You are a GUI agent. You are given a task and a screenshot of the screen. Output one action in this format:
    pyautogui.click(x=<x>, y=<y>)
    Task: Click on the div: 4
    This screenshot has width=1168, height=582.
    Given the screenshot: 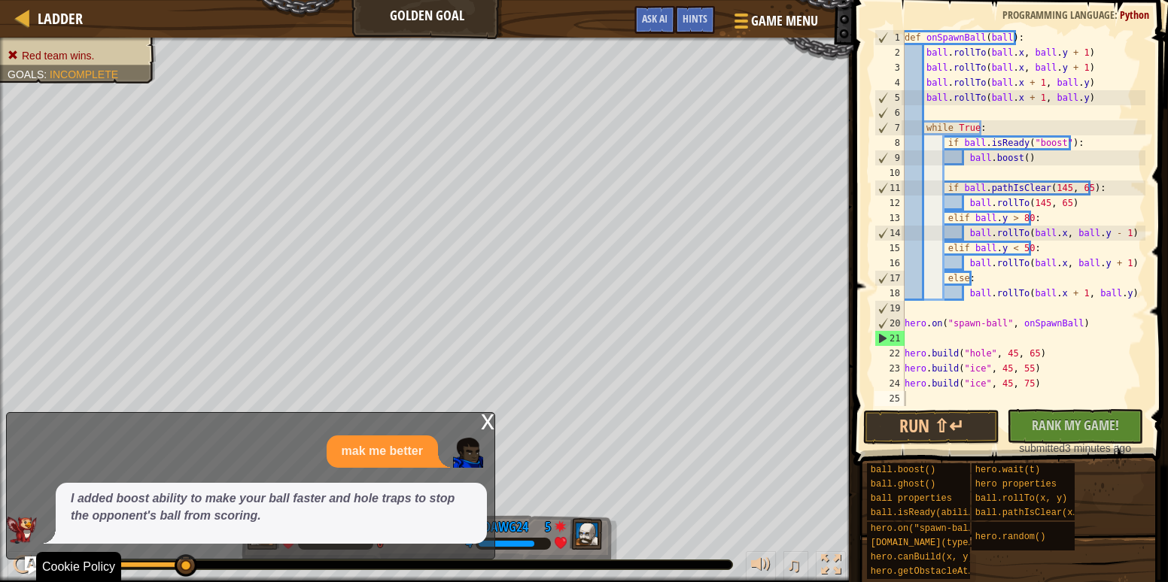 What is the action you would take?
    pyautogui.click(x=889, y=83)
    